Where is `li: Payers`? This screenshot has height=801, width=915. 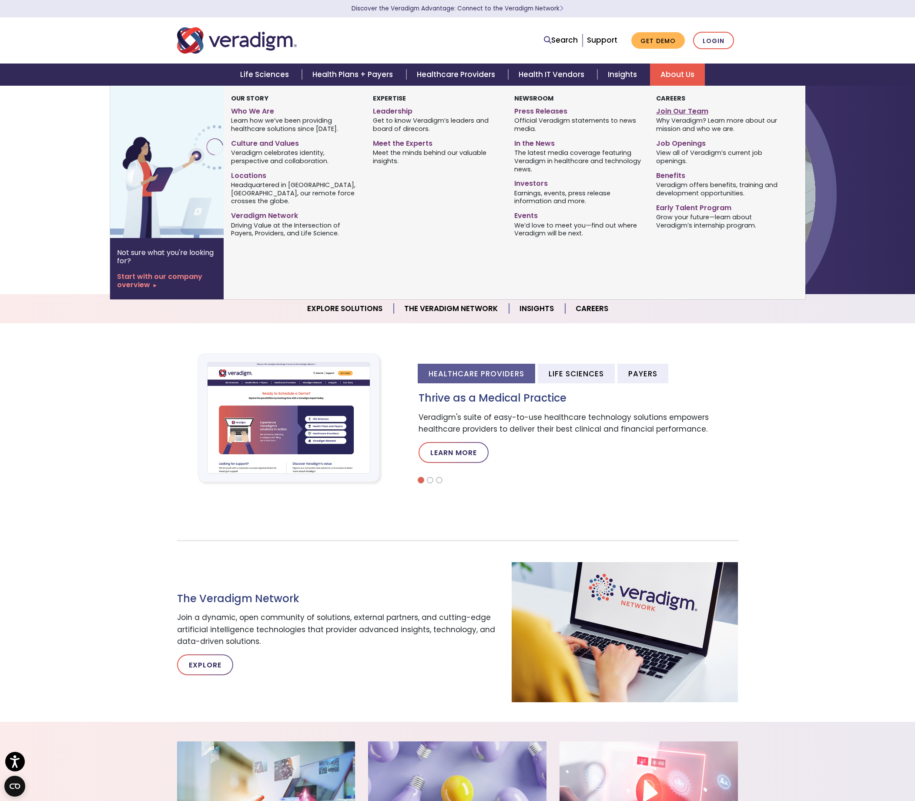
li: Payers is located at coordinates (642, 373).